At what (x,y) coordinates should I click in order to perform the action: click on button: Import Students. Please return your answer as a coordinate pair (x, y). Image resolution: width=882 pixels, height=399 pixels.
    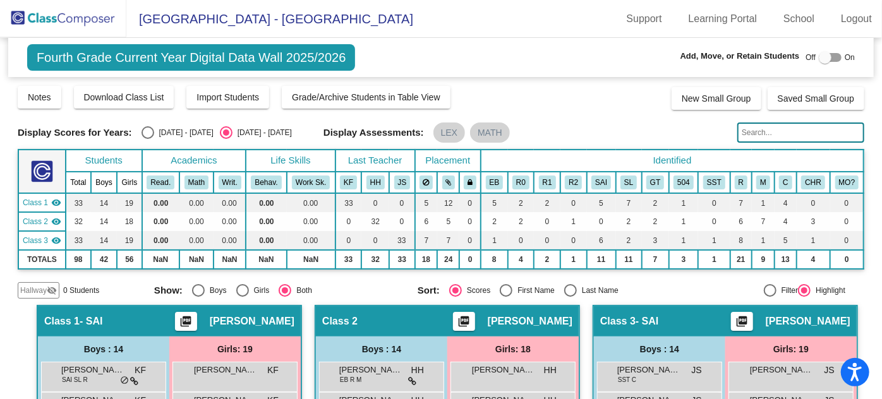
    Looking at the image, I should click on (228, 97).